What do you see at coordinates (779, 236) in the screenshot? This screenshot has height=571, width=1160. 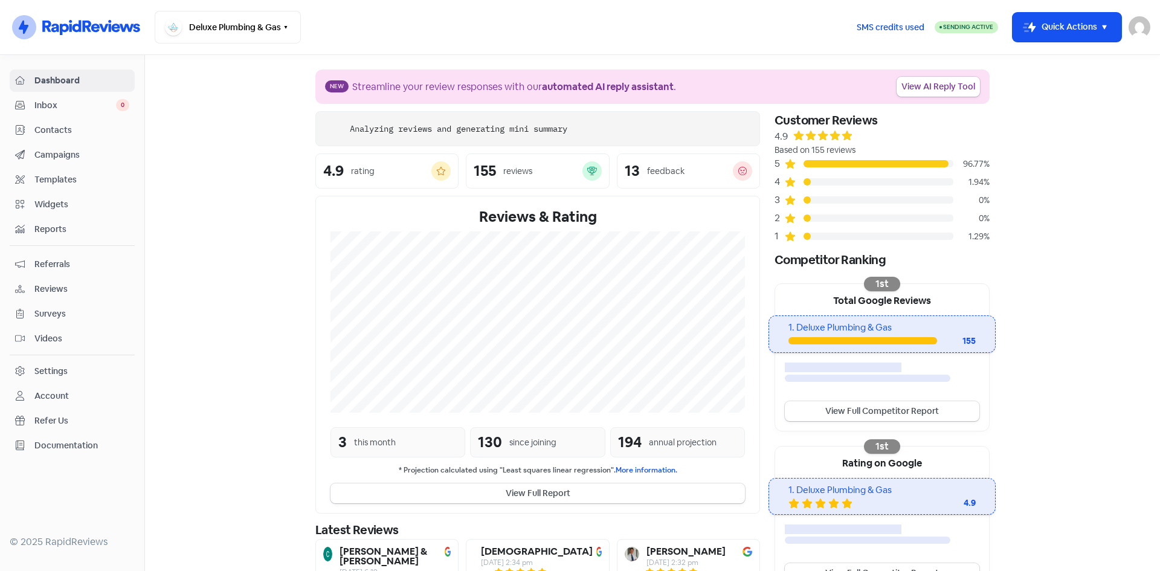 I see `div: 1` at bounding box center [779, 236].